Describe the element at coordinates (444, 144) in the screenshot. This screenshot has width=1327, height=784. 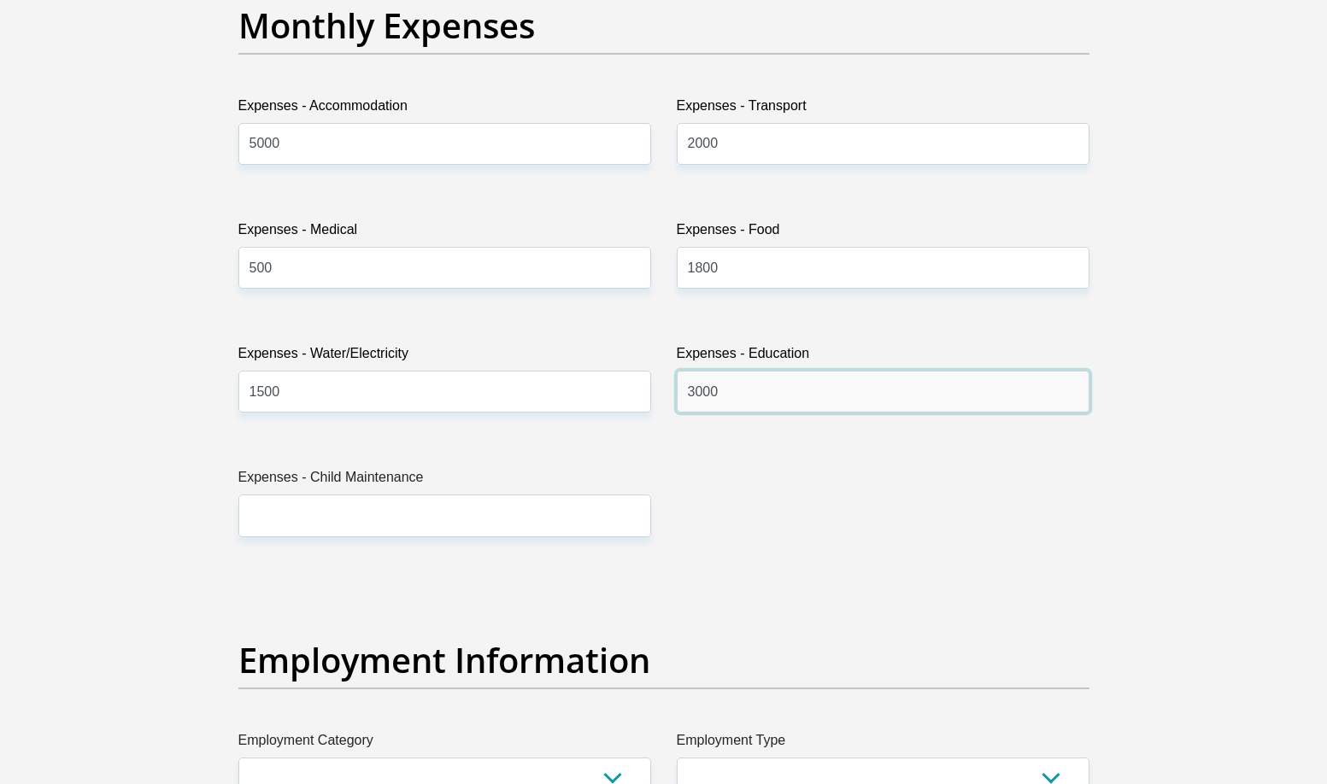
I see `input: Expenses - Accommodation` at that location.